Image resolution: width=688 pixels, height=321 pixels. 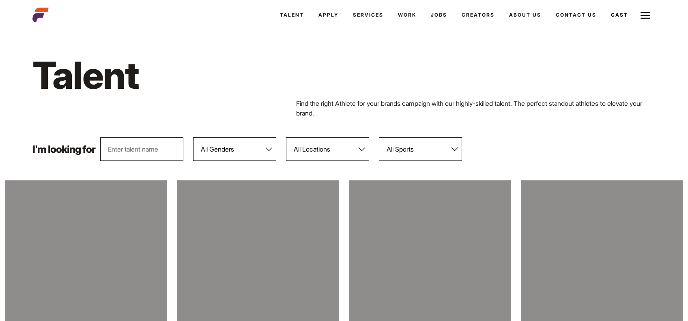 I want to click on a: Creators, so click(x=478, y=15).